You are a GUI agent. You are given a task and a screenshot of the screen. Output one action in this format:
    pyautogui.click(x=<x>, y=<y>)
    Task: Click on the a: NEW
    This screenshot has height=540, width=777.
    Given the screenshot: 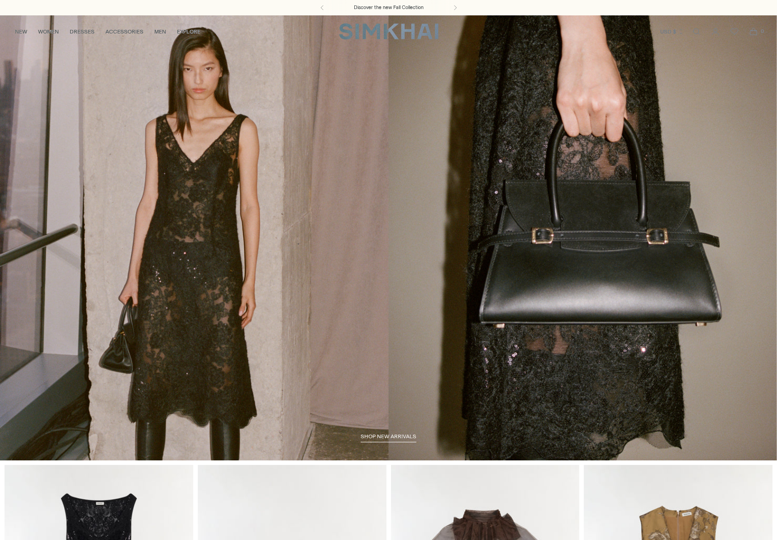 What is the action you would take?
    pyautogui.click(x=21, y=32)
    